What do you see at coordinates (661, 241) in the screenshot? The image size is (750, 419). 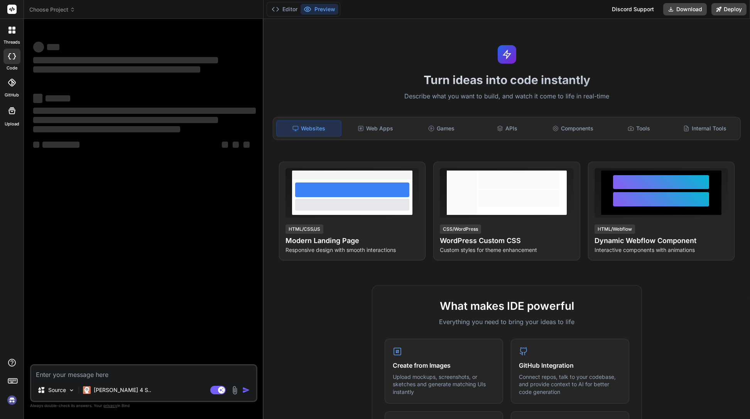 I see `h4: Dynamic Webflow Component` at bounding box center [661, 241].